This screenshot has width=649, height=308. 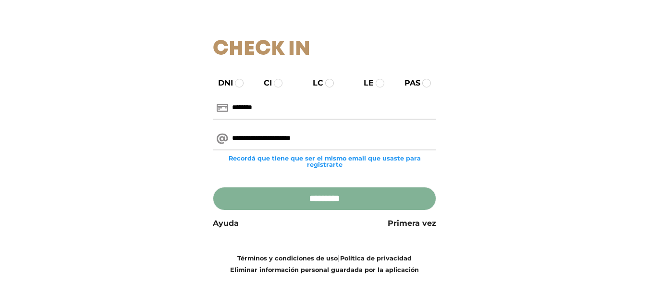 What do you see at coordinates (313, 83) in the screenshot?
I see `label: LC` at bounding box center [313, 83].